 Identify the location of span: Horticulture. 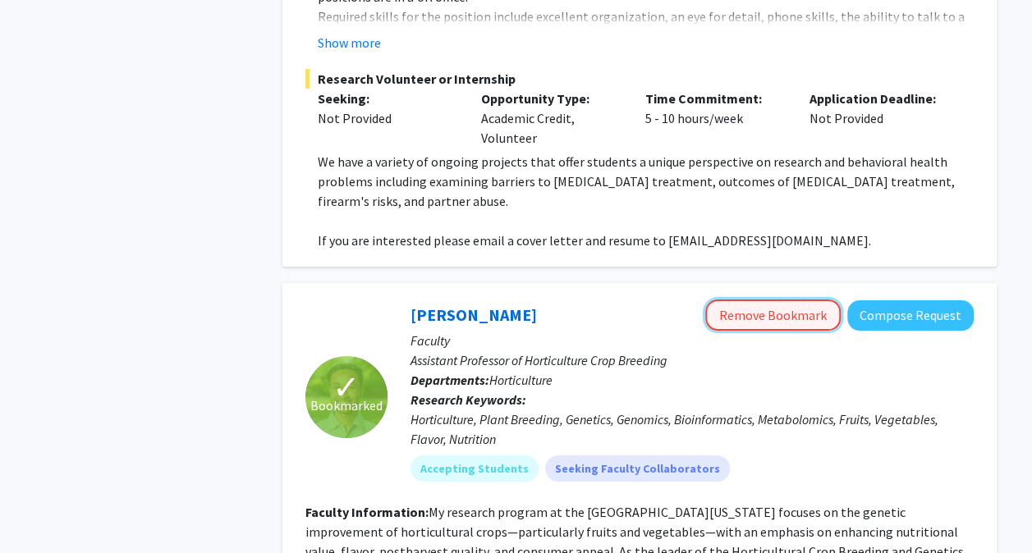
(520, 380).